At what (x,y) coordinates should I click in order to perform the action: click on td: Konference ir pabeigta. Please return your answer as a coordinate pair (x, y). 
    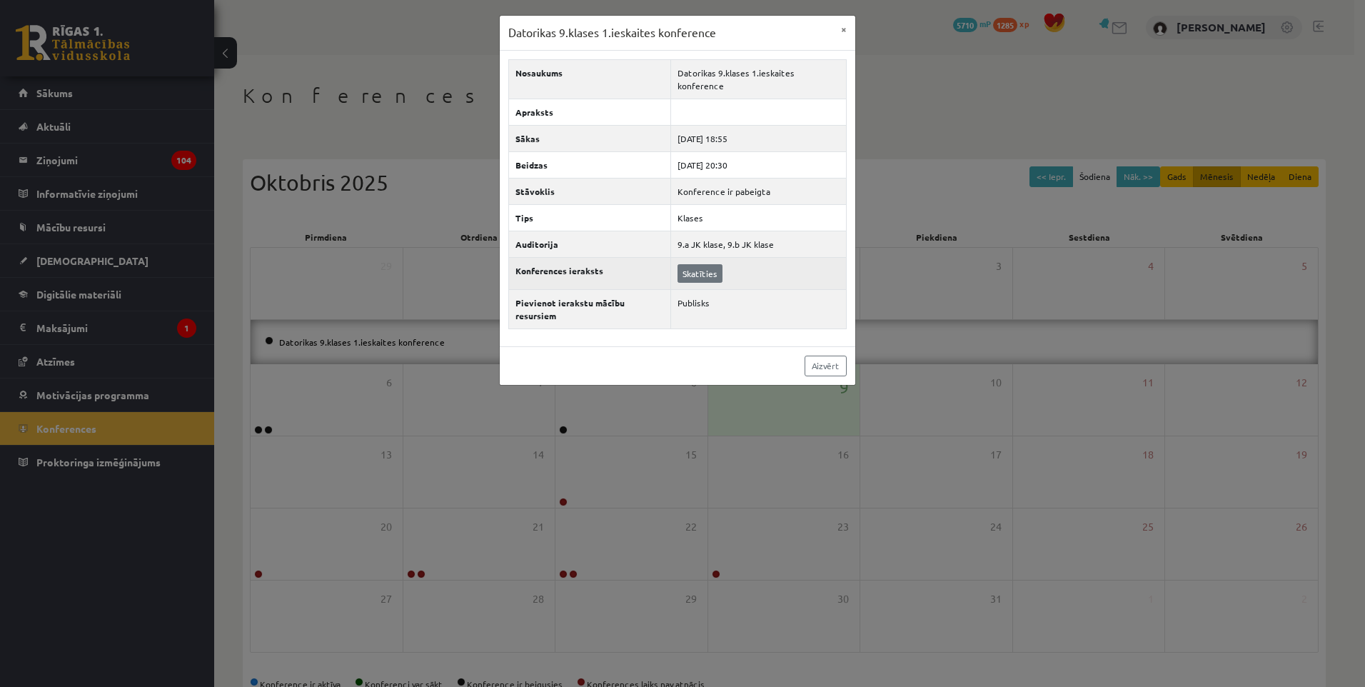
    Looking at the image, I should click on (758, 191).